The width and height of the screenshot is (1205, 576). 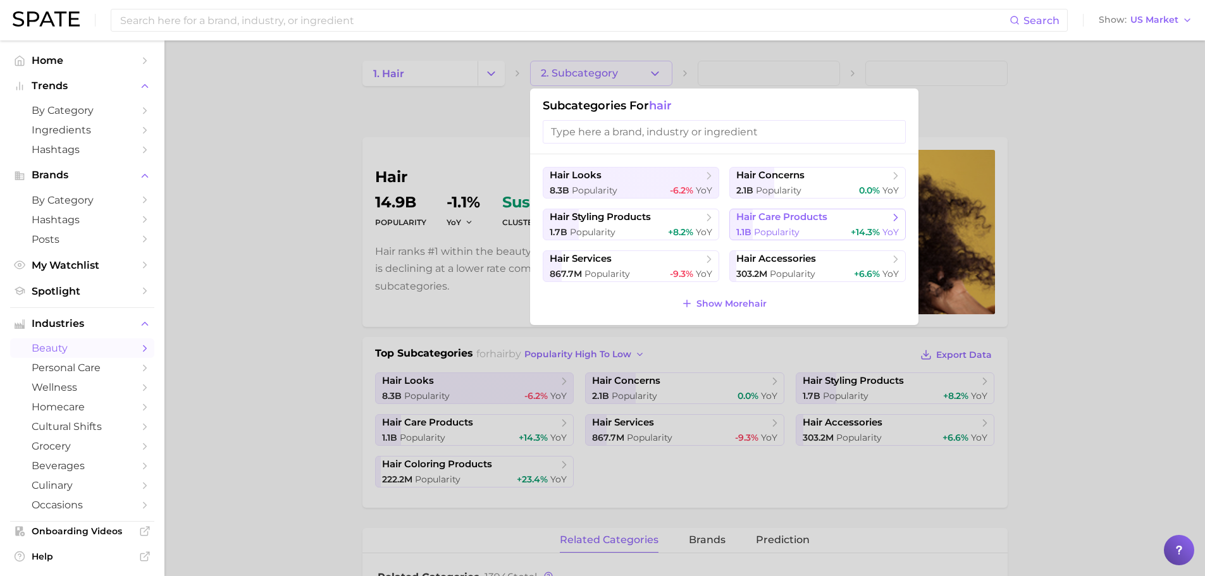 What do you see at coordinates (817, 183) in the screenshot?
I see `button: hair concerns2.1b Popularity0.0% YoY` at bounding box center [817, 183].